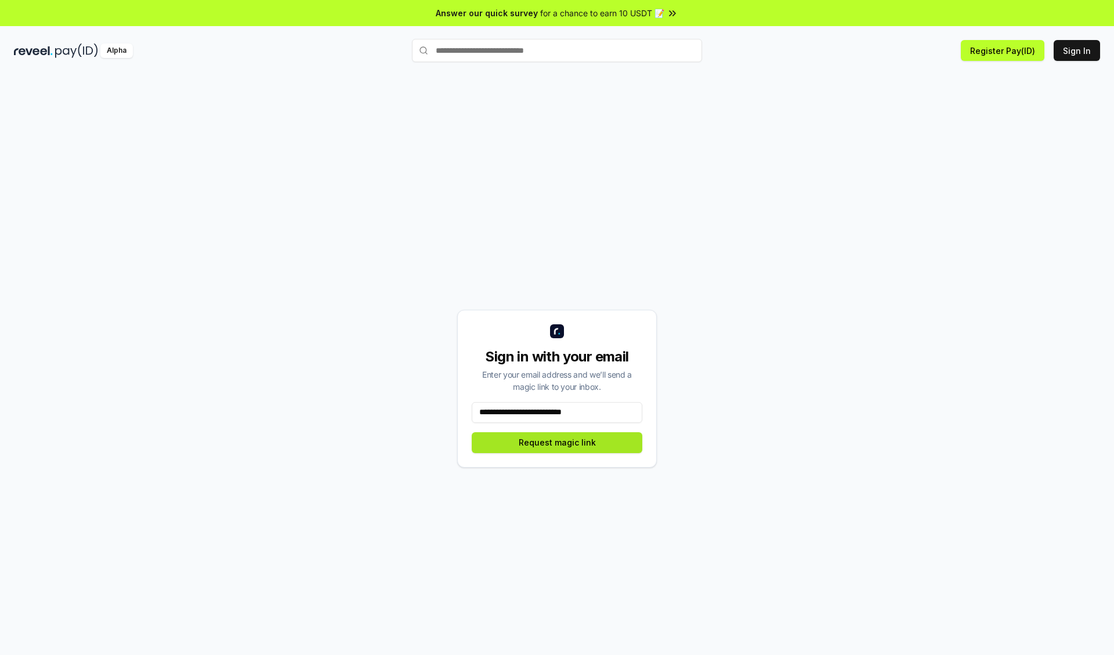 This screenshot has height=655, width=1114. Describe the element at coordinates (557, 357) in the screenshot. I see `div: Sign in with your email` at that location.